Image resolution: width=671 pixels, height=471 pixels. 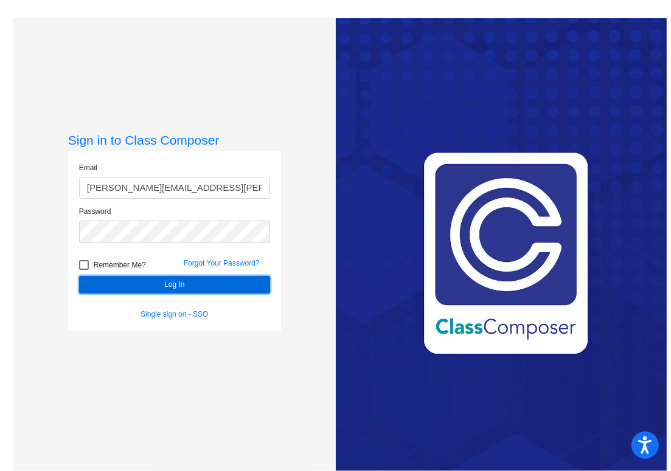 I want to click on button: Log In, so click(x=175, y=285).